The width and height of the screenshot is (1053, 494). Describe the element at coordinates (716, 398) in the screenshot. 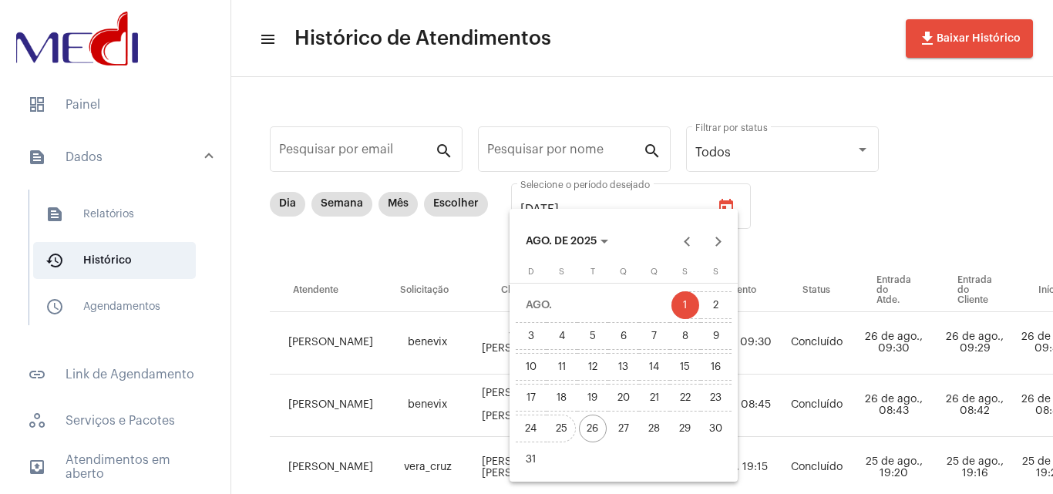

I see `div: 23` at that location.